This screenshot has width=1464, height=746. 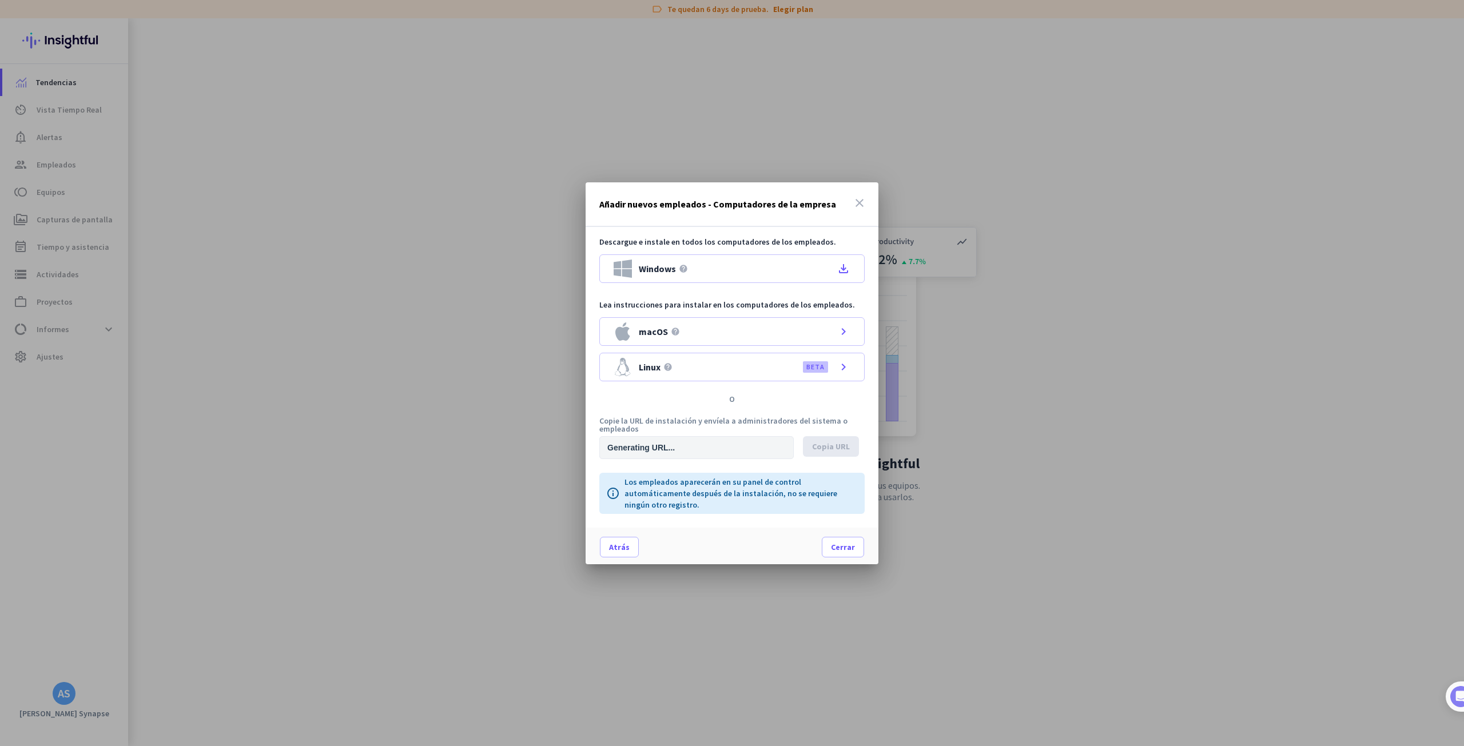 What do you see at coordinates (613, 494) in the screenshot?
I see `i: info` at bounding box center [613, 494].